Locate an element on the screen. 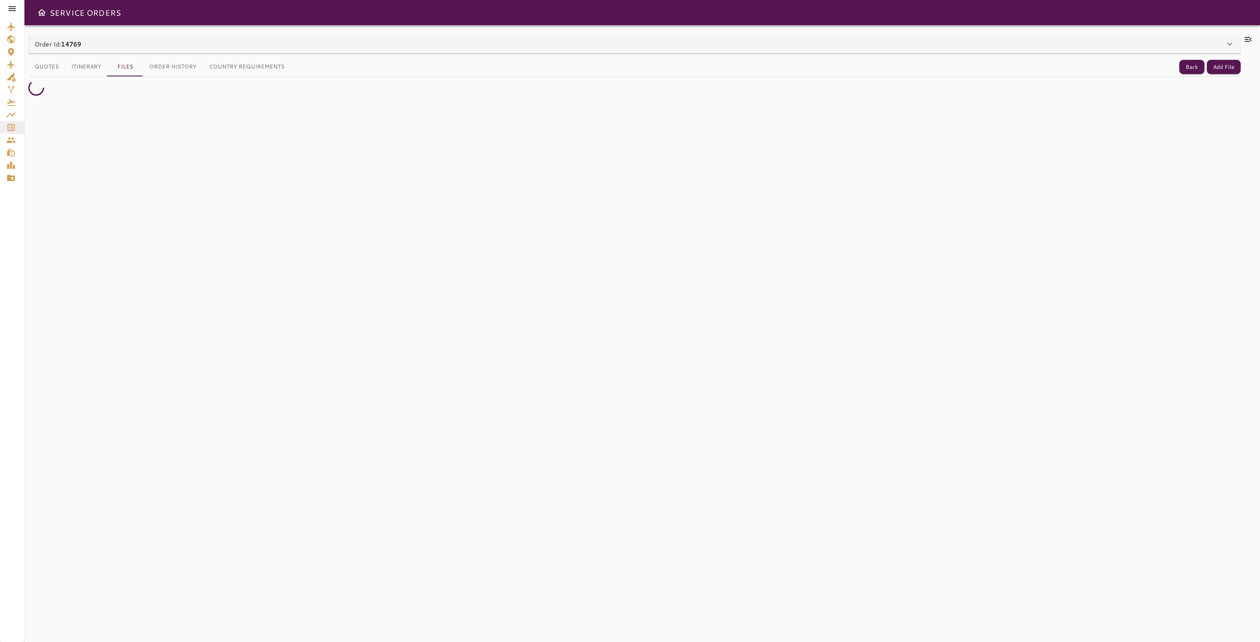  button: Quotes is located at coordinates (46, 67).